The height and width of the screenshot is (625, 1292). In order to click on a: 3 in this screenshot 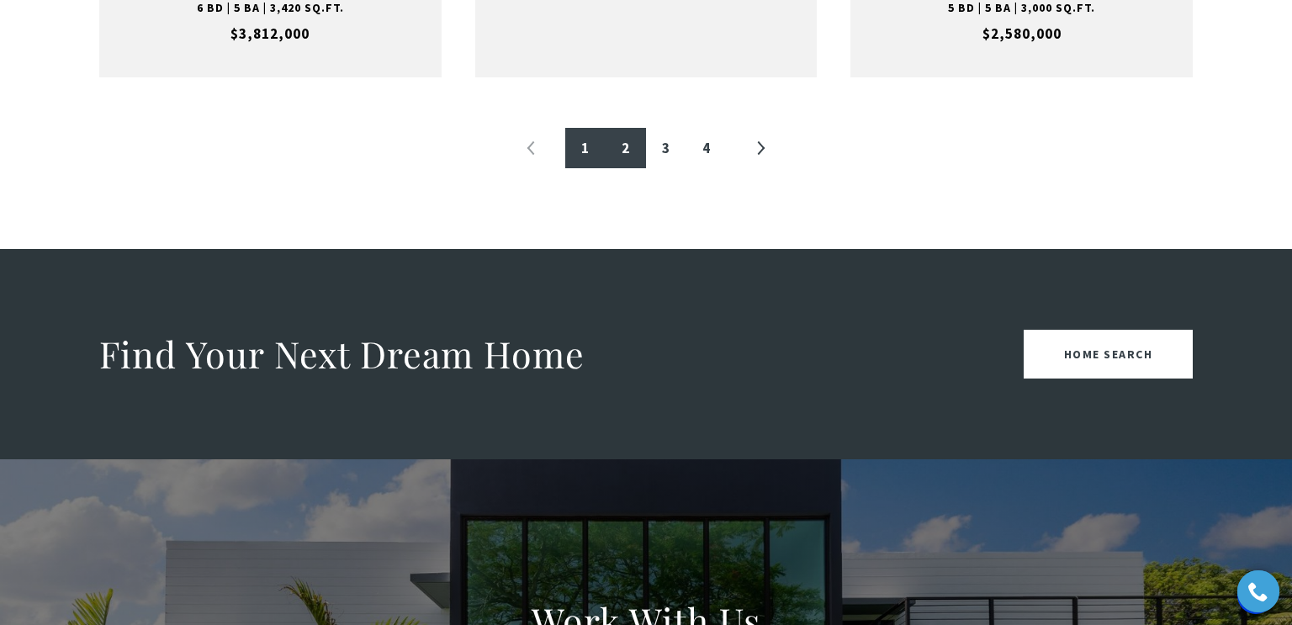, I will do `click(666, 148)`.